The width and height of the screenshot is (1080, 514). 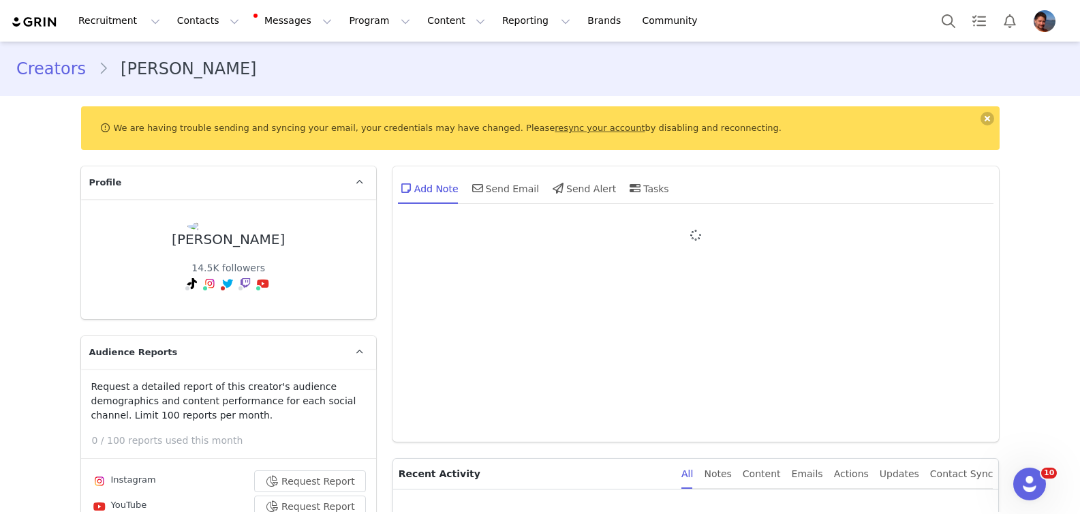 What do you see at coordinates (1047, 21) in the screenshot?
I see `button: Profile` at bounding box center [1047, 21].